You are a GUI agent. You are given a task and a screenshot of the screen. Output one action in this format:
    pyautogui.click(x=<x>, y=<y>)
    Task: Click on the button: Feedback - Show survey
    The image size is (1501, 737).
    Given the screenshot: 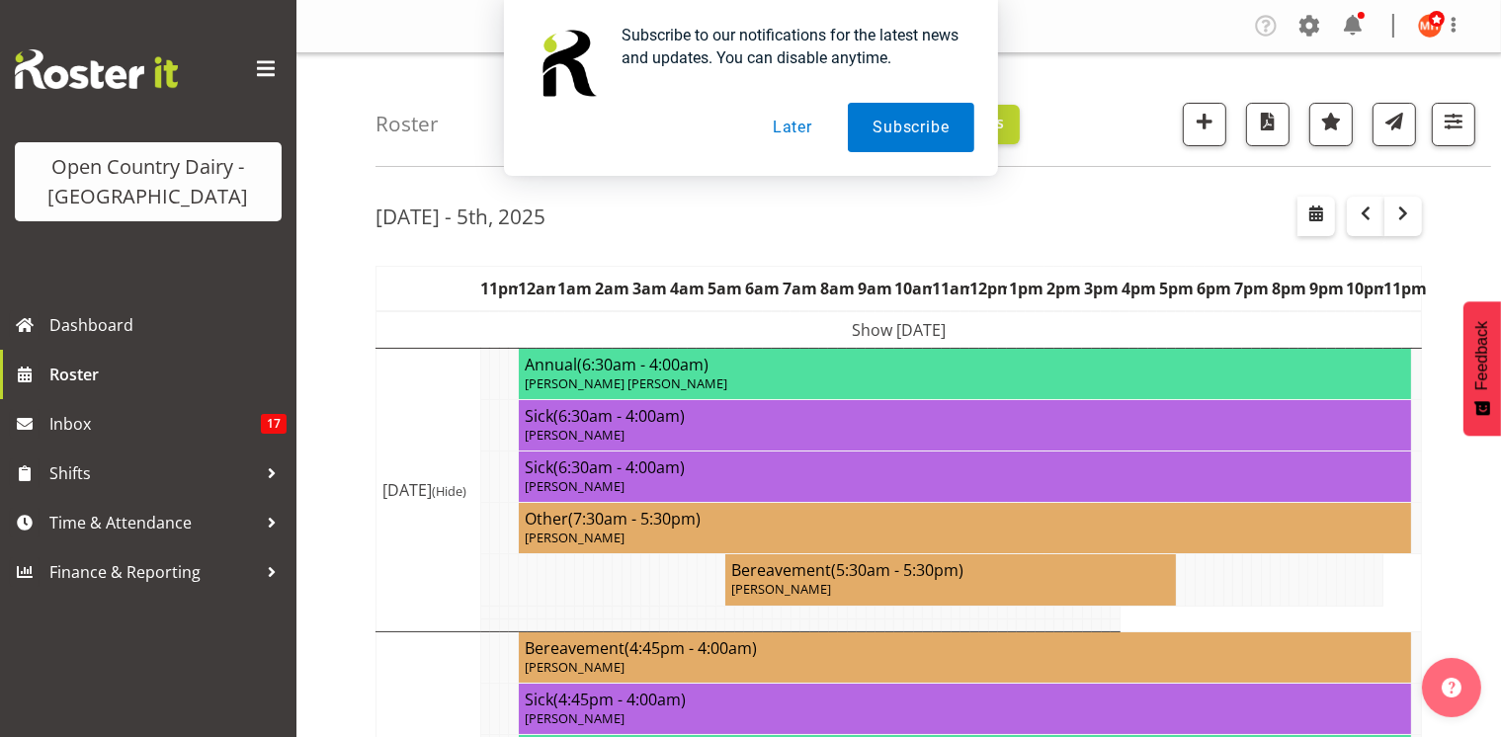 What is the action you would take?
    pyautogui.click(x=1482, y=369)
    